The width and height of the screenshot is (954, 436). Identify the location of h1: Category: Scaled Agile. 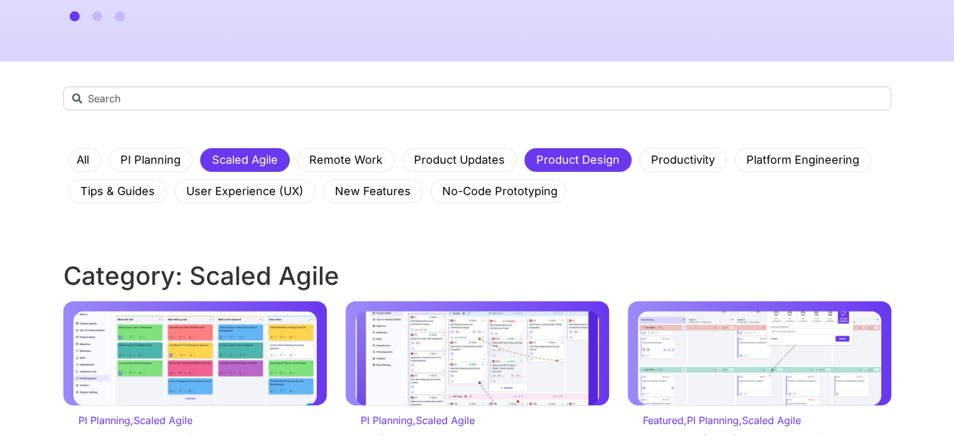
(477, 276).